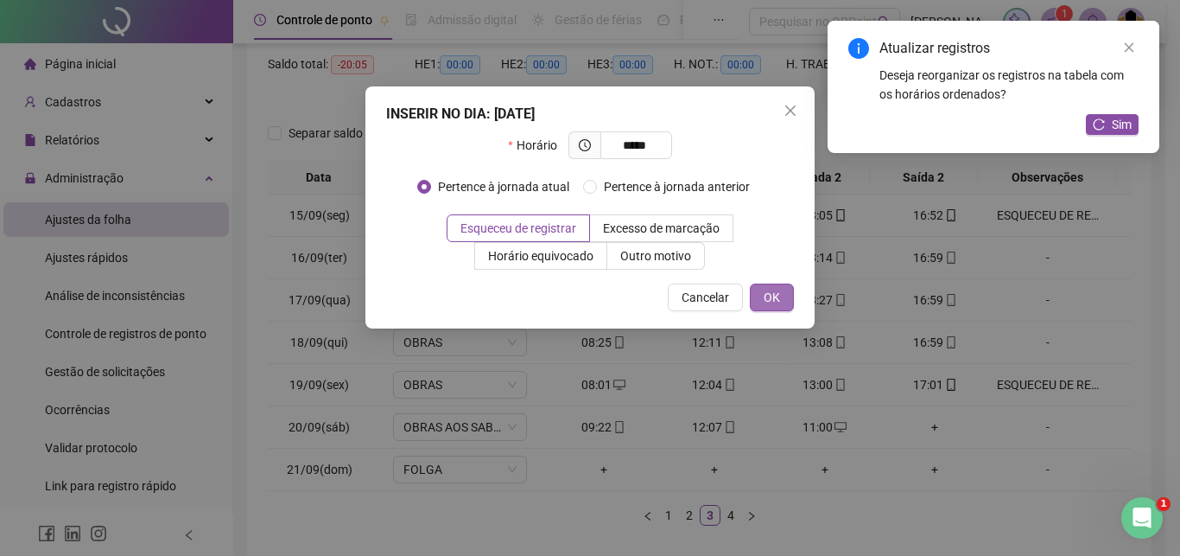 The height and width of the screenshot is (556, 1180). Describe the element at coordinates (504, 187) in the screenshot. I see `span: Pertence à jornada atual` at that location.